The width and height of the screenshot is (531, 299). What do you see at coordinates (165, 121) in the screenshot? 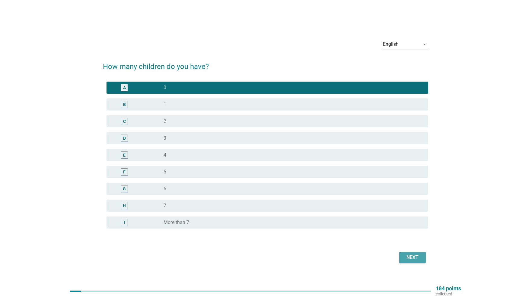
I see `label: 2` at bounding box center [165, 121].